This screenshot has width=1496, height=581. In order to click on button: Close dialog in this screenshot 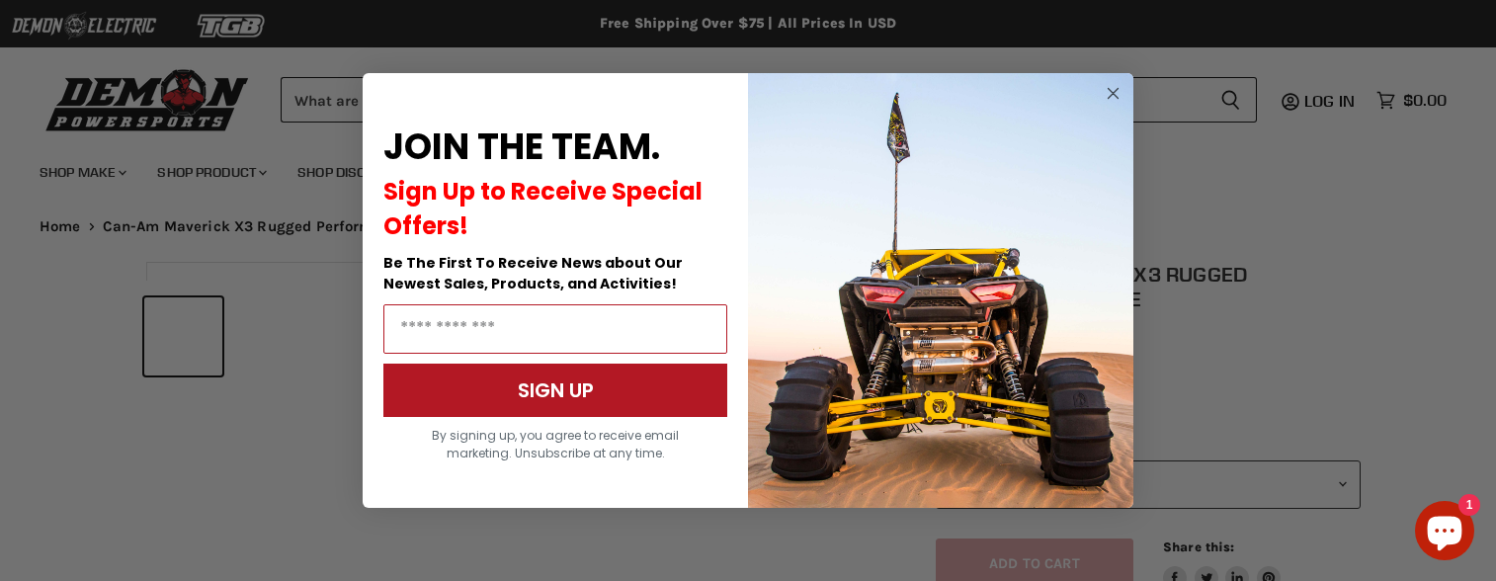, I will do `click(1113, 93)`.